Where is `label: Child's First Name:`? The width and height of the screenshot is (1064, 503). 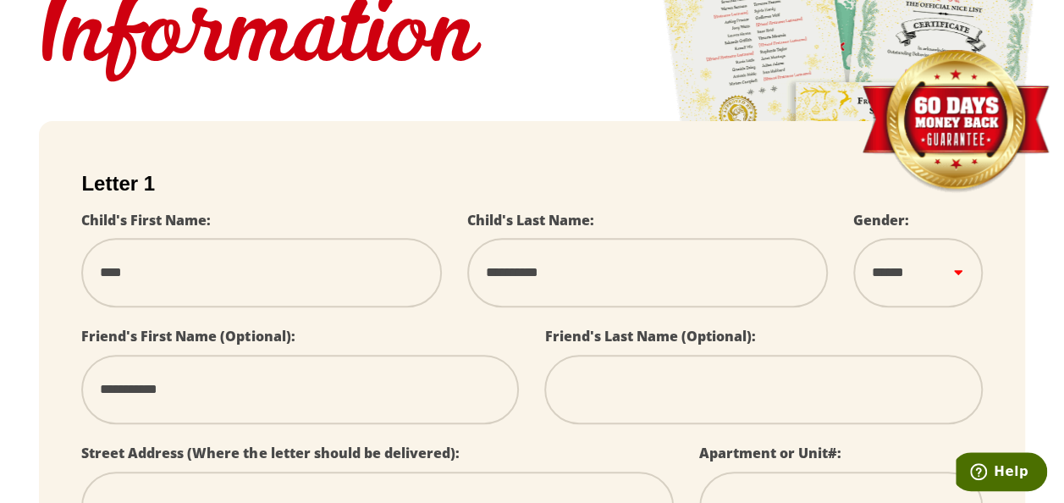
label: Child's First Name: is located at coordinates (146, 220).